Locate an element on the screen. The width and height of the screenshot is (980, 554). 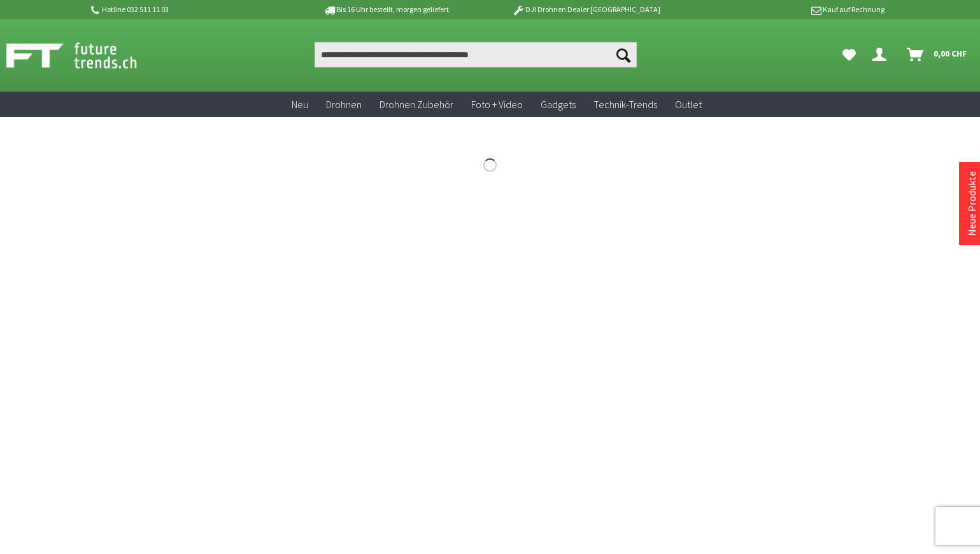
p: Bis 16 Uhr bestellt, morgen geliefert. is located at coordinates (387, 10).